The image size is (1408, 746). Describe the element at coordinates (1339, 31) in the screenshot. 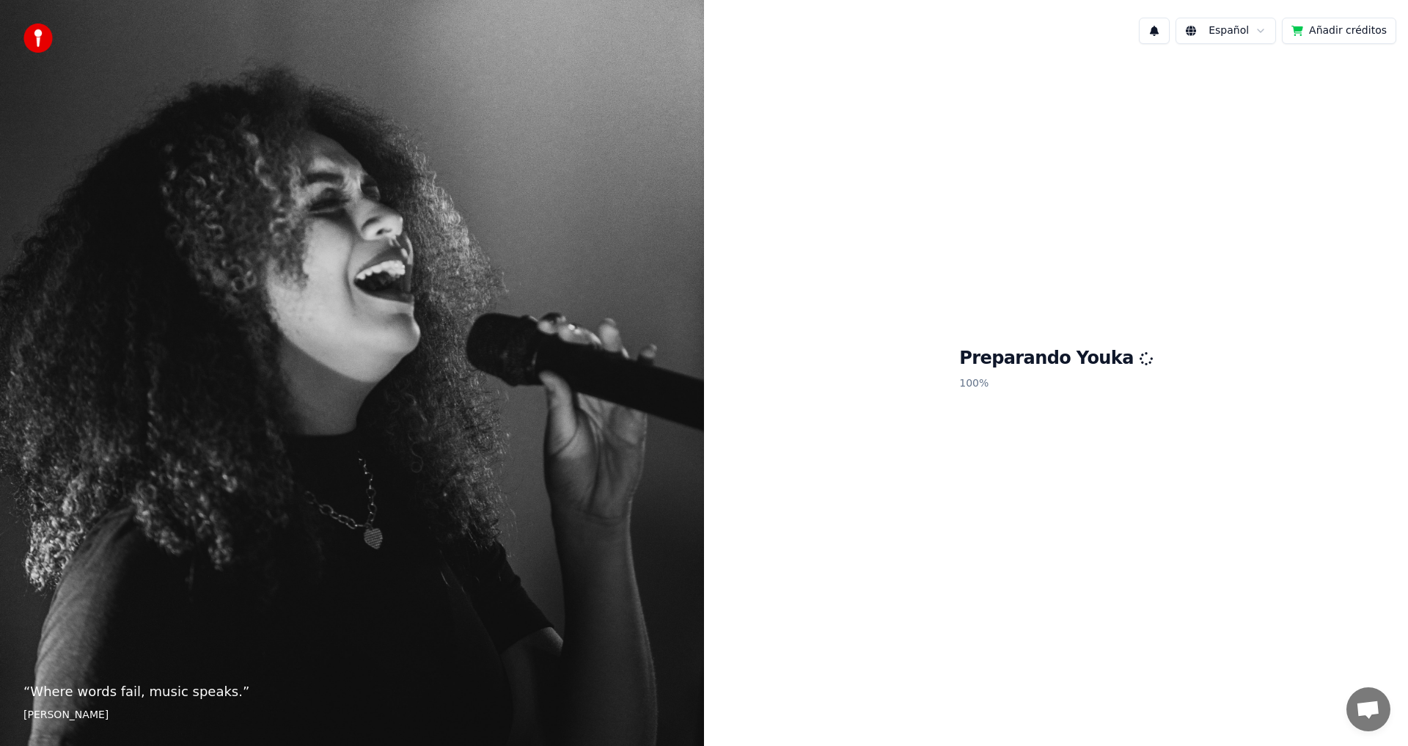

I see `button: Añadir créditos` at that location.